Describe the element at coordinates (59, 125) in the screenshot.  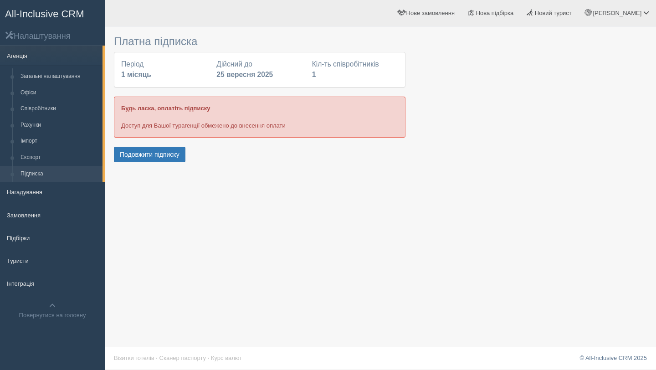
I see `a: Рахунки` at that location.